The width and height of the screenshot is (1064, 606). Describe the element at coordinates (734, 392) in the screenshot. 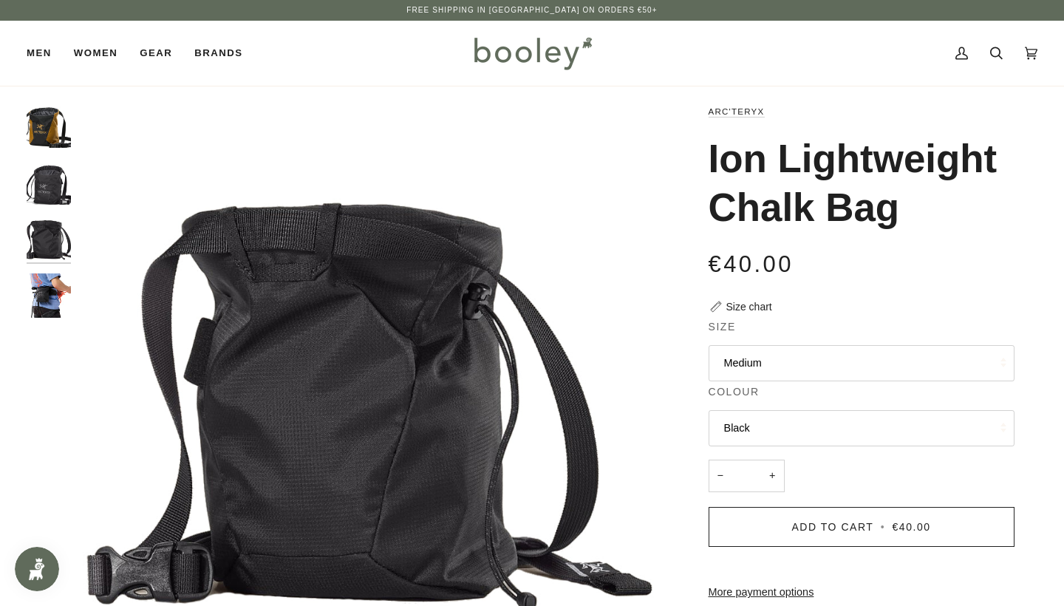

I see `span: Colour` at that location.